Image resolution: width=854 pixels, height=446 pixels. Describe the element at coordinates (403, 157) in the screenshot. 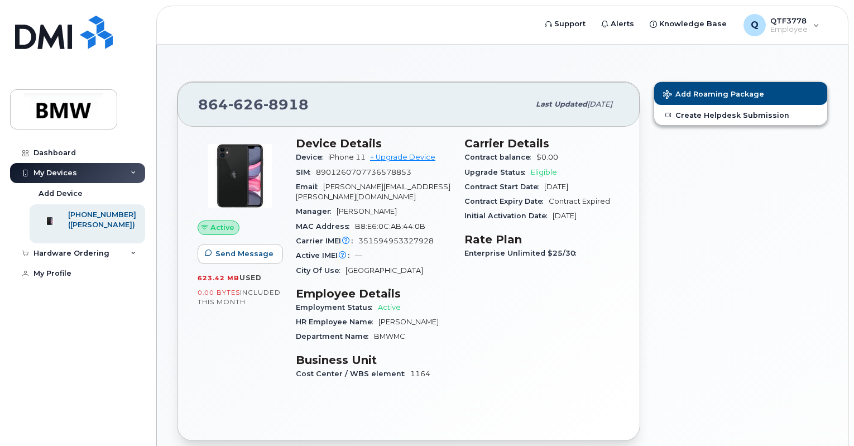

I see `a: + Upgrade Device` at that location.